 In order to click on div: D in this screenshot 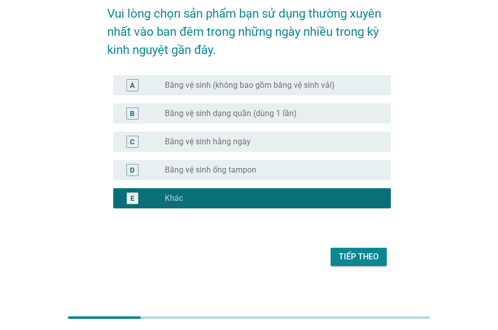, I will do `click(132, 170)`.